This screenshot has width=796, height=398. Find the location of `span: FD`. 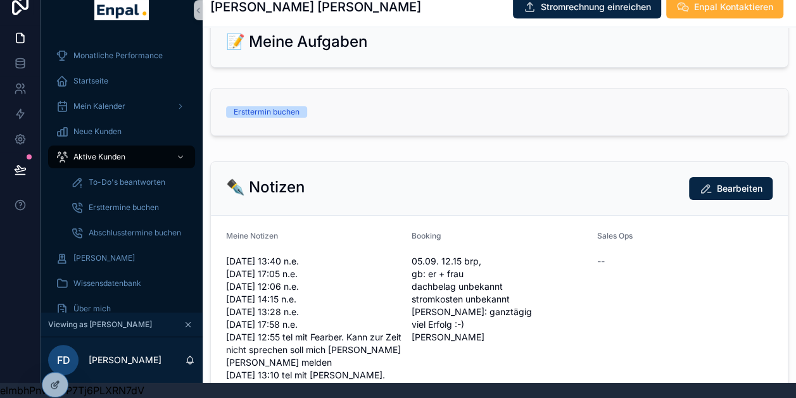

span: FD is located at coordinates (63, 360).